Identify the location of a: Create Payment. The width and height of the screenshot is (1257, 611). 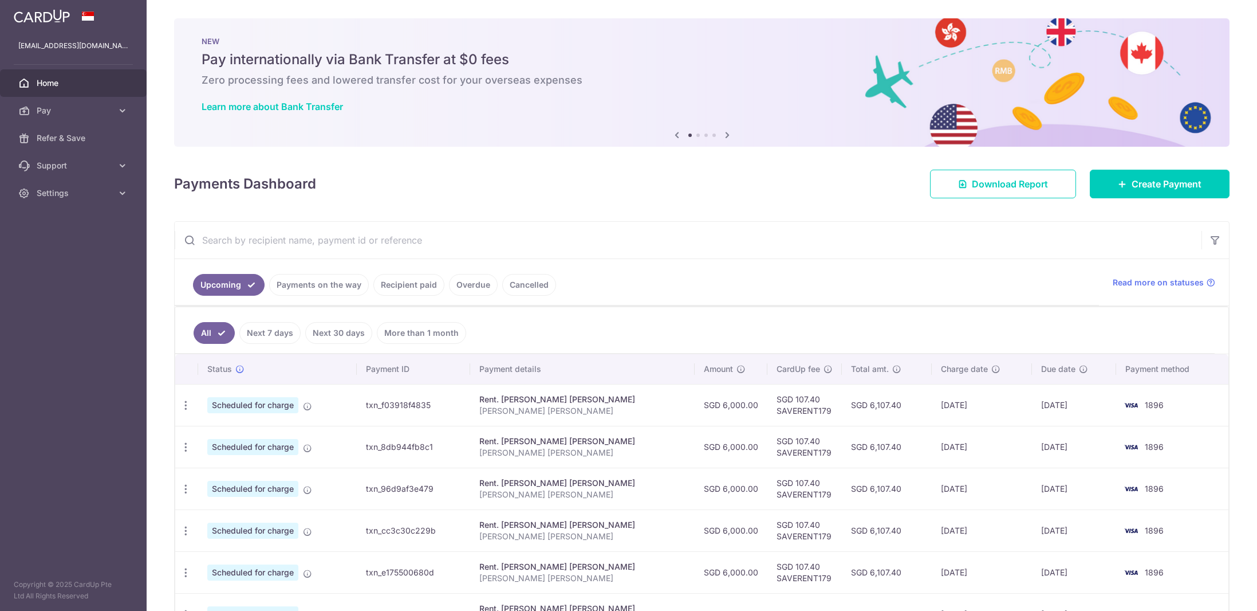
(1160, 184).